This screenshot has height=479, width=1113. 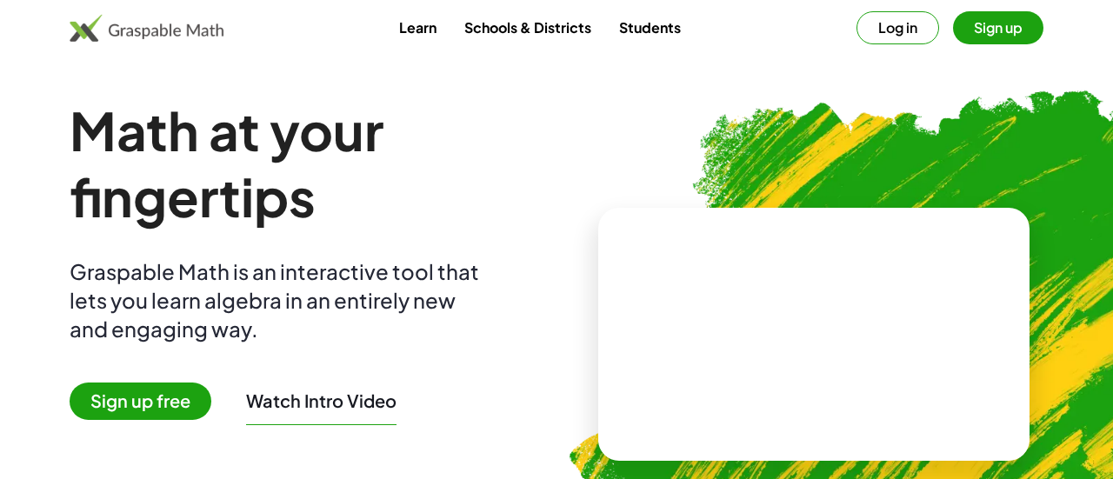 What do you see at coordinates (998, 28) in the screenshot?
I see `button: Sign up` at bounding box center [998, 28].